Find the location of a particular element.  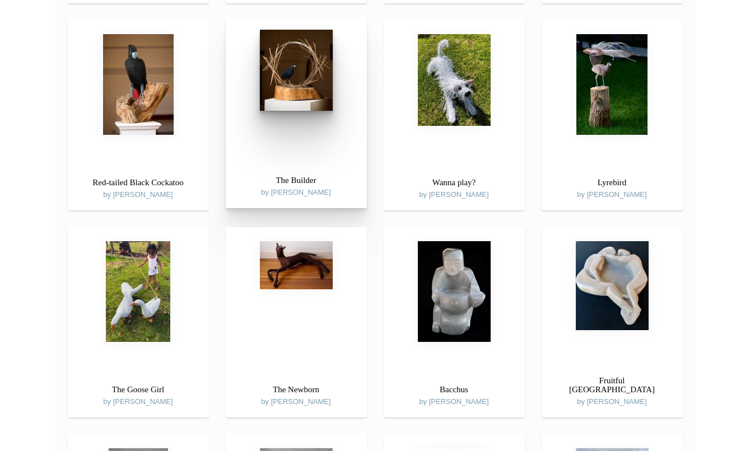

img: Bacchus is located at coordinates (454, 292).